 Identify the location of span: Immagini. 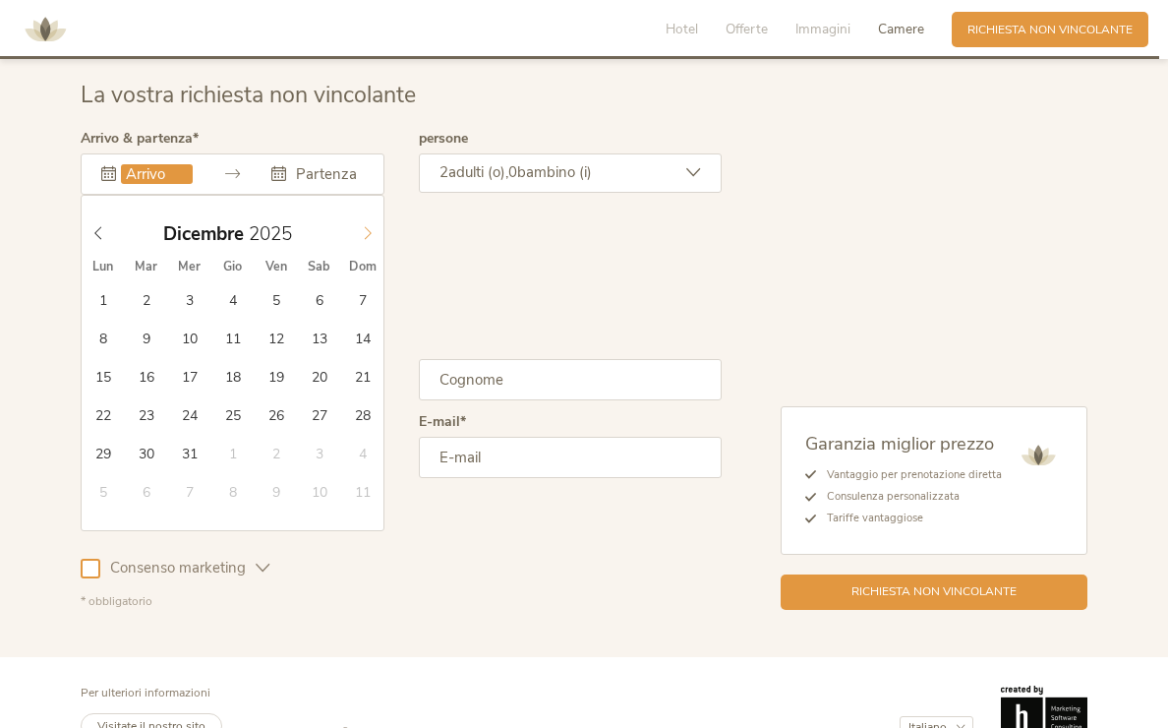
(823, 29).